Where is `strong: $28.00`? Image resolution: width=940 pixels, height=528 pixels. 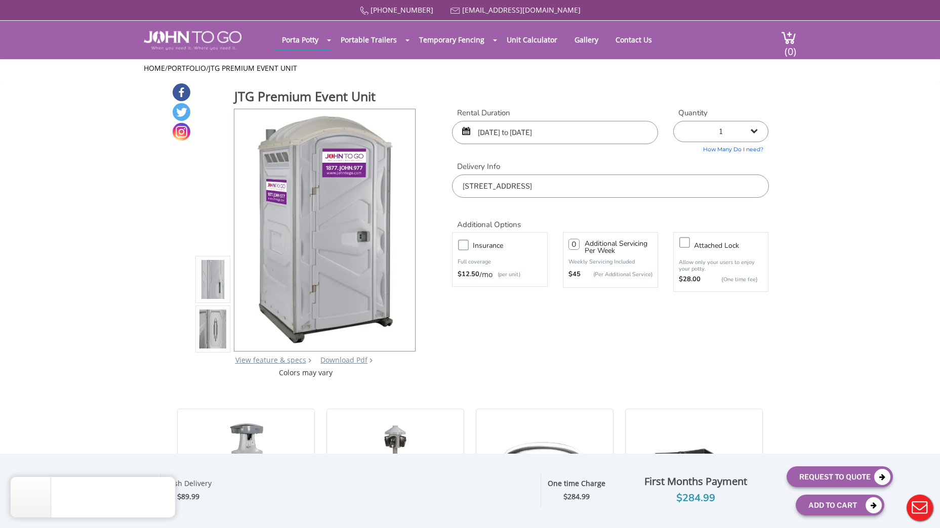
strong: $28.00 is located at coordinates (689, 280).